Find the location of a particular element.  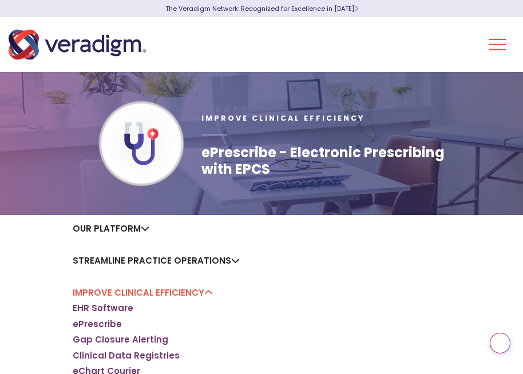

a: Our Platform is located at coordinates (111, 228).